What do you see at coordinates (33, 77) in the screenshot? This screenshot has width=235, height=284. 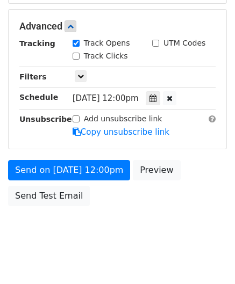 I see `strong: Filters` at bounding box center [33, 77].